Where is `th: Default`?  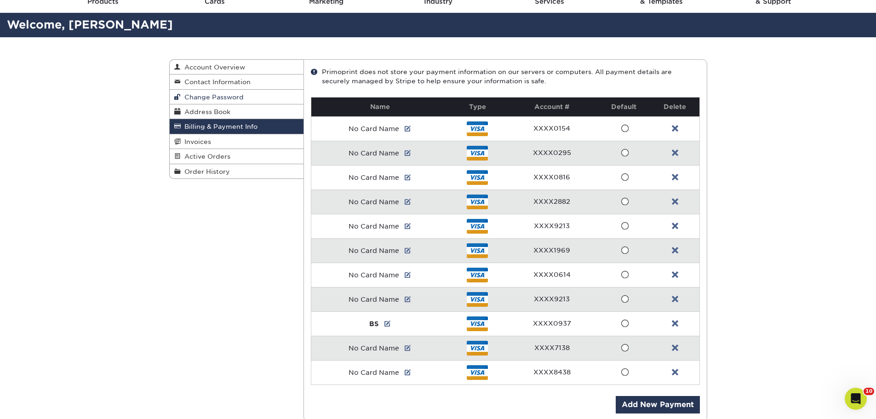 th: Default is located at coordinates (624, 107).